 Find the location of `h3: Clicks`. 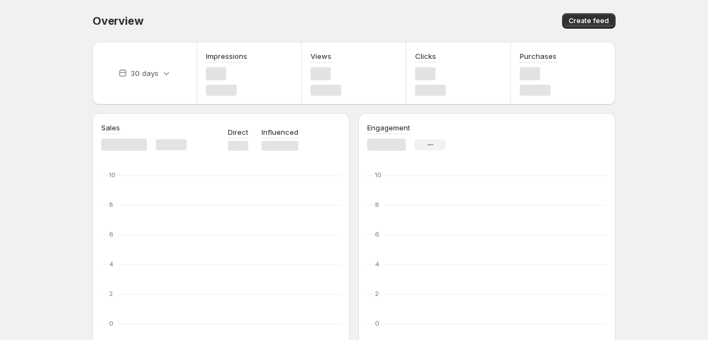

h3: Clicks is located at coordinates (425, 56).